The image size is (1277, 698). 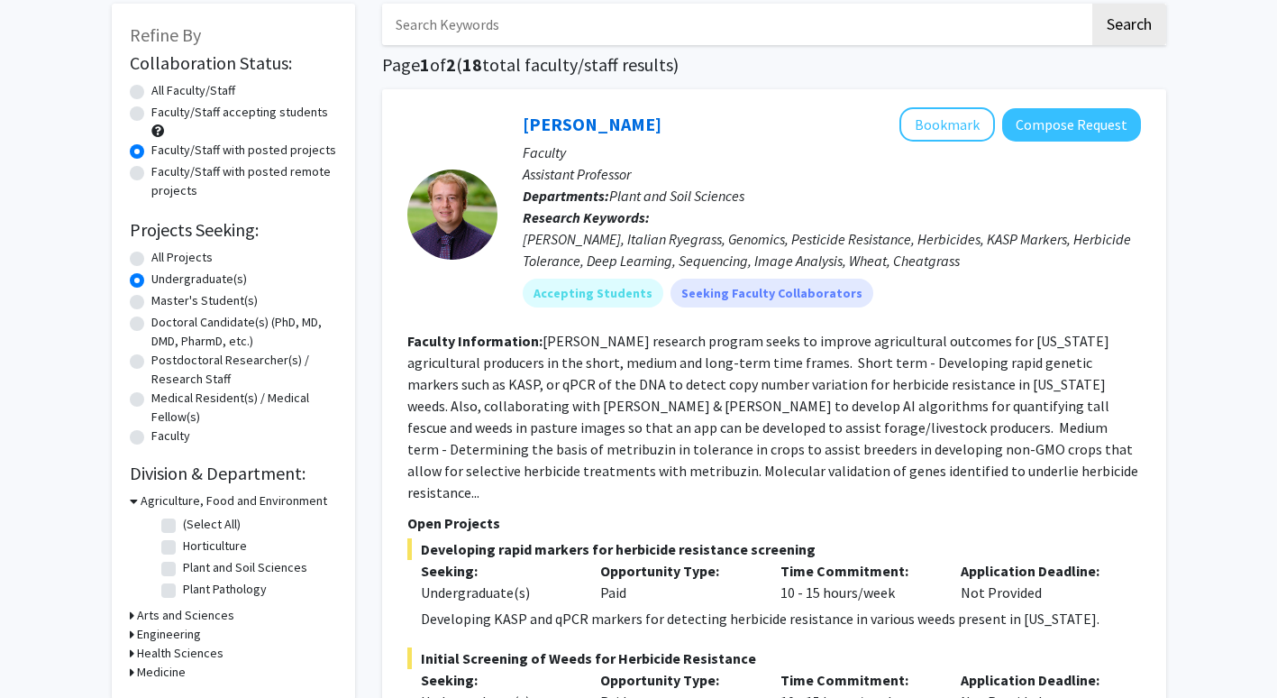 What do you see at coordinates (180, 652) in the screenshot?
I see `h3: Health Sciences` at bounding box center [180, 652].